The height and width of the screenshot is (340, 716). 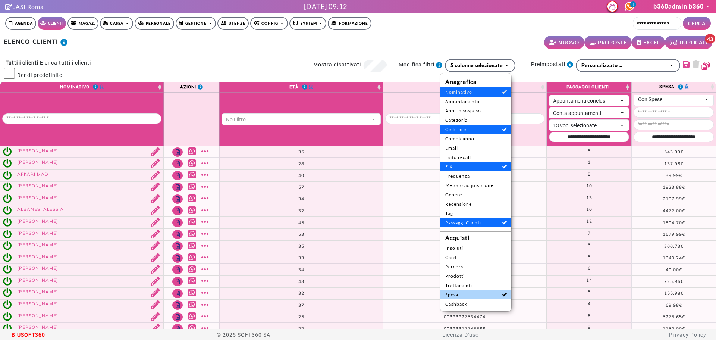 What do you see at coordinates (301, 305) in the screenshot?
I see `span: 37` at bounding box center [301, 305].